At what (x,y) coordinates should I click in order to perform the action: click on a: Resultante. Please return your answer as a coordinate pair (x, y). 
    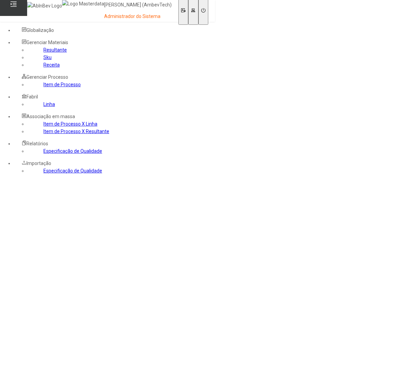
    Looking at the image, I should click on (55, 50).